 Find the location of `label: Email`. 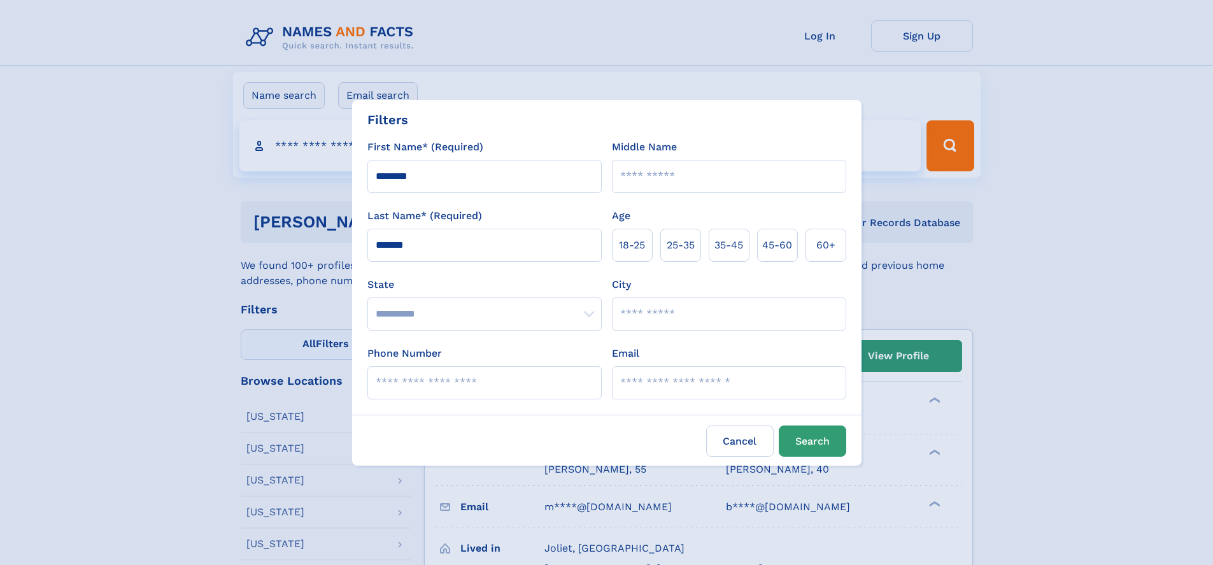

label: Email is located at coordinates (626, 354).